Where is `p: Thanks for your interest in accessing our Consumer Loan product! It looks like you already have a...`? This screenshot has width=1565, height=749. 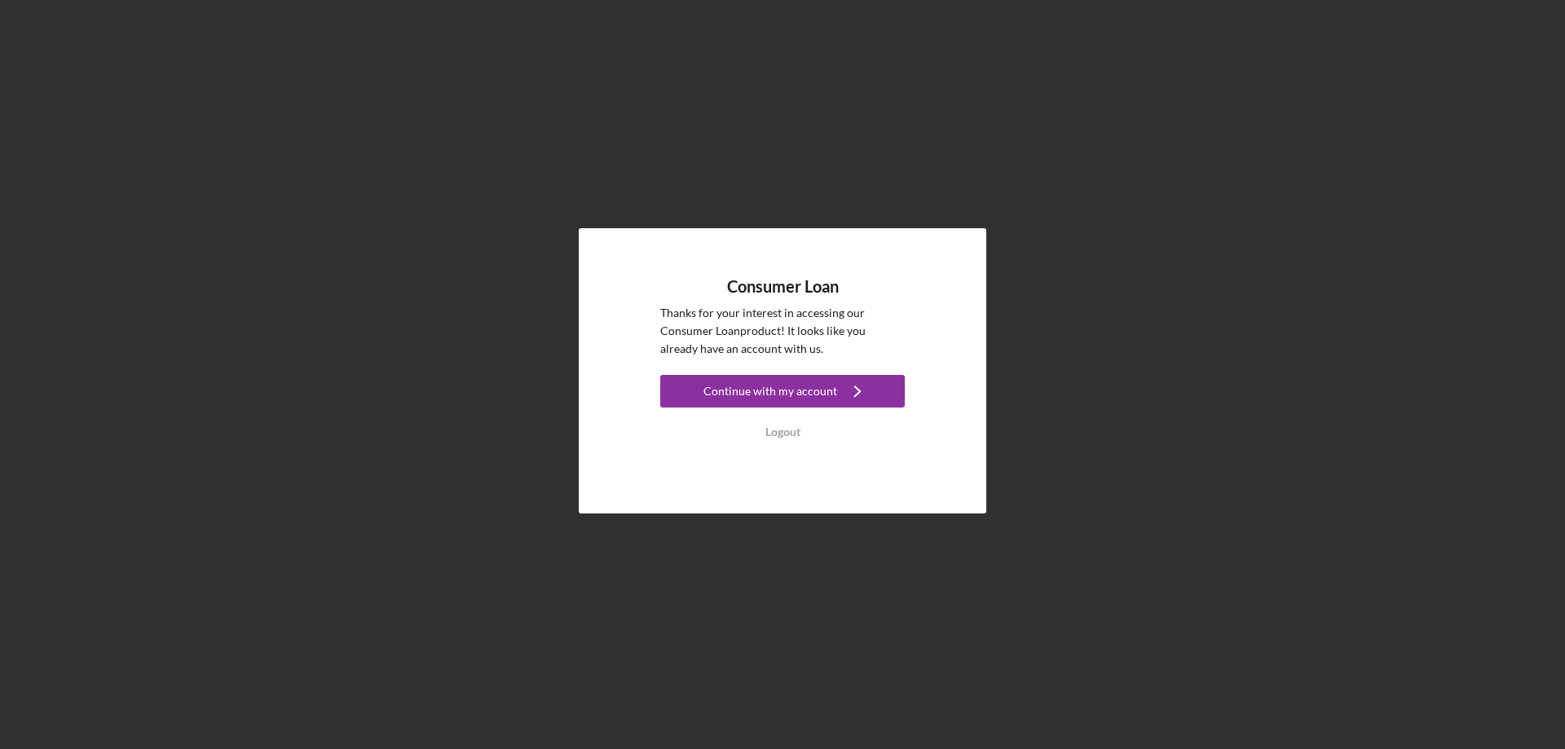
p: Thanks for your interest in accessing our Consumer Loan product! It looks like you already have a... is located at coordinates (783, 331).